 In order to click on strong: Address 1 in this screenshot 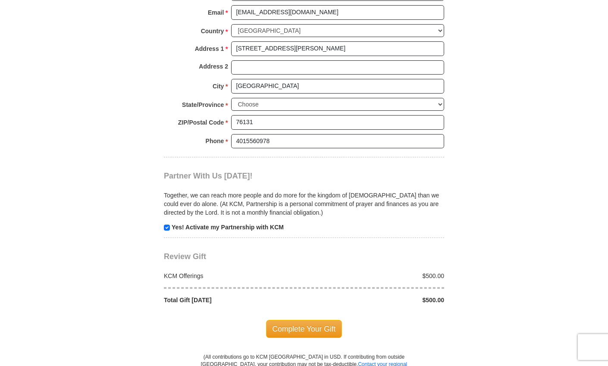, I will do `click(210, 49)`.